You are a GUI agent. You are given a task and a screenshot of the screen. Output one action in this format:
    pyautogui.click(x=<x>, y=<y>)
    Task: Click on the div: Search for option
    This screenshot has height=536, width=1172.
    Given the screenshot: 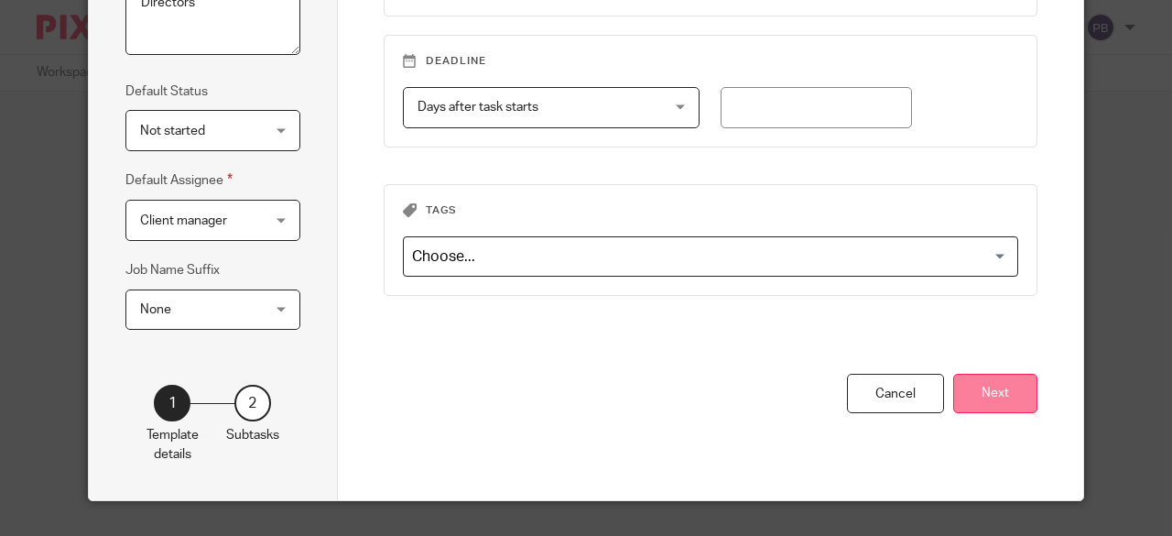 What is the action you would take?
    pyautogui.click(x=710, y=256)
    